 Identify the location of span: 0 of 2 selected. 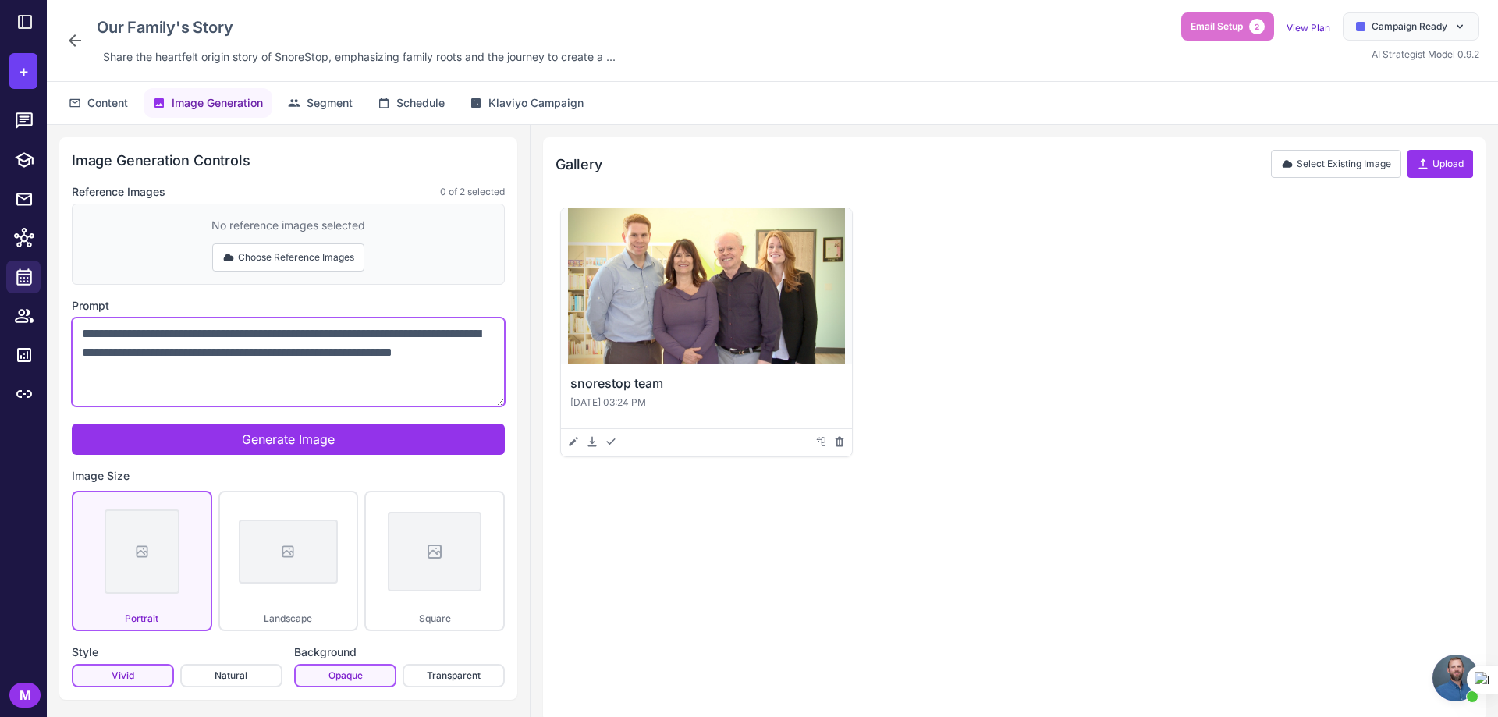
(472, 192).